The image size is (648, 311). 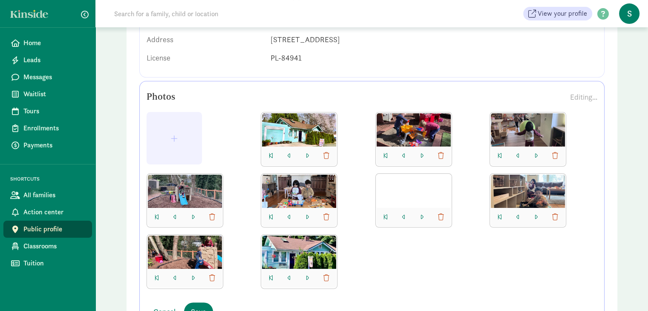 What do you see at coordinates (48, 263) in the screenshot?
I see `a: Tuition` at bounding box center [48, 263].